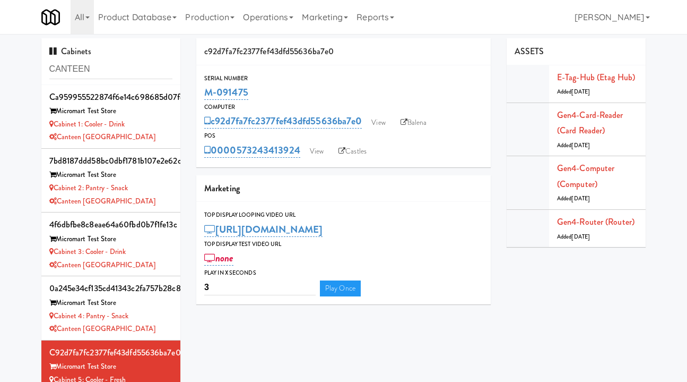 The image size is (687, 382). Describe the element at coordinates (111, 161) in the screenshot. I see `div: 7bd8187ddd58bc0dbf1781b107e2e62c` at that location.